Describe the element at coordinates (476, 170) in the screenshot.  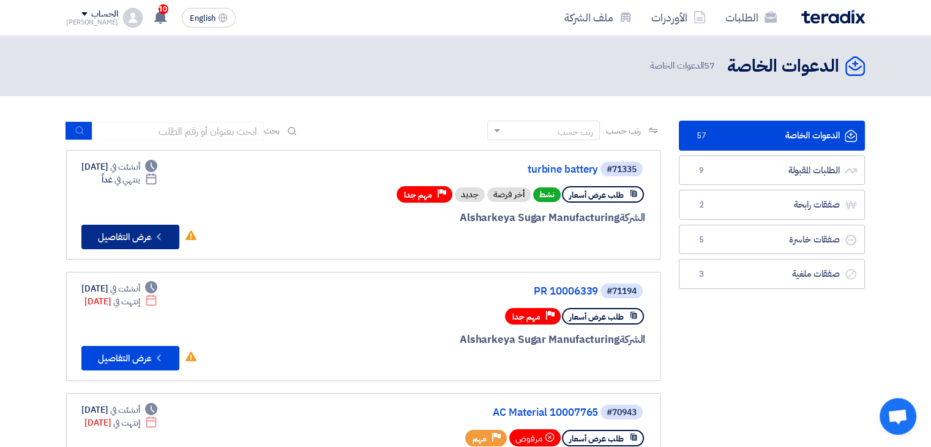
I see `a: turbine battery` at that location.